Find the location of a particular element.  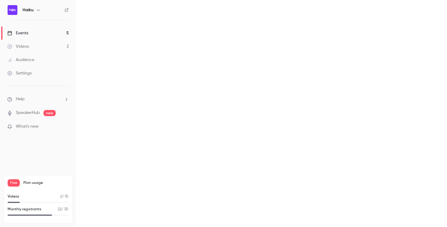

div: Audience is located at coordinates (21, 60).